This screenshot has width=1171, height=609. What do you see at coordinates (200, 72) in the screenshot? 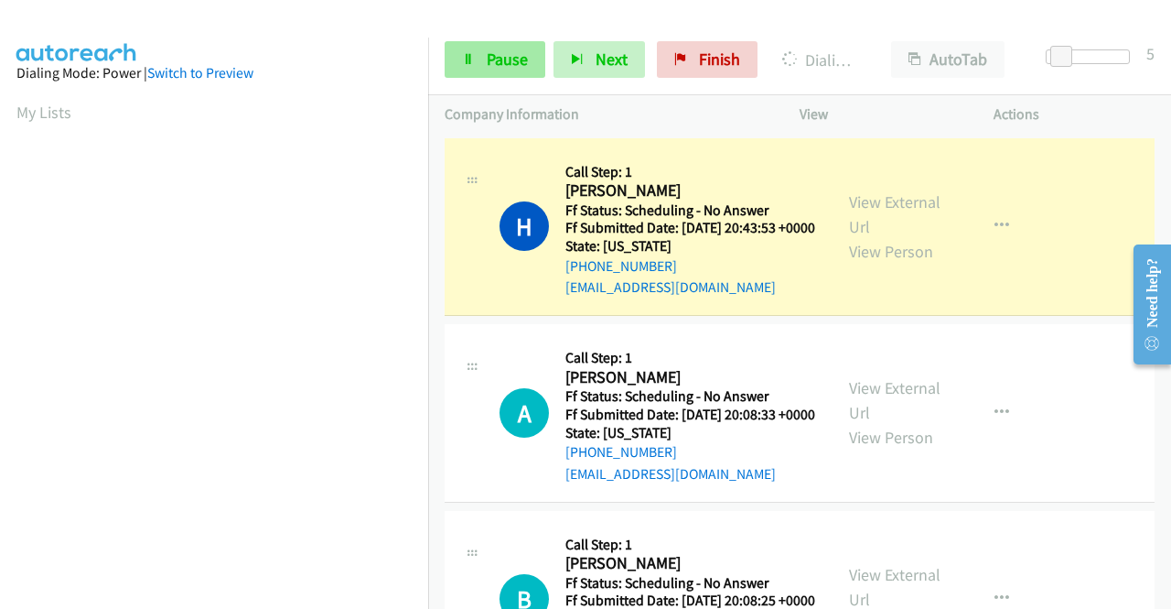
I see `a: Switch to Preview` at bounding box center [200, 72].